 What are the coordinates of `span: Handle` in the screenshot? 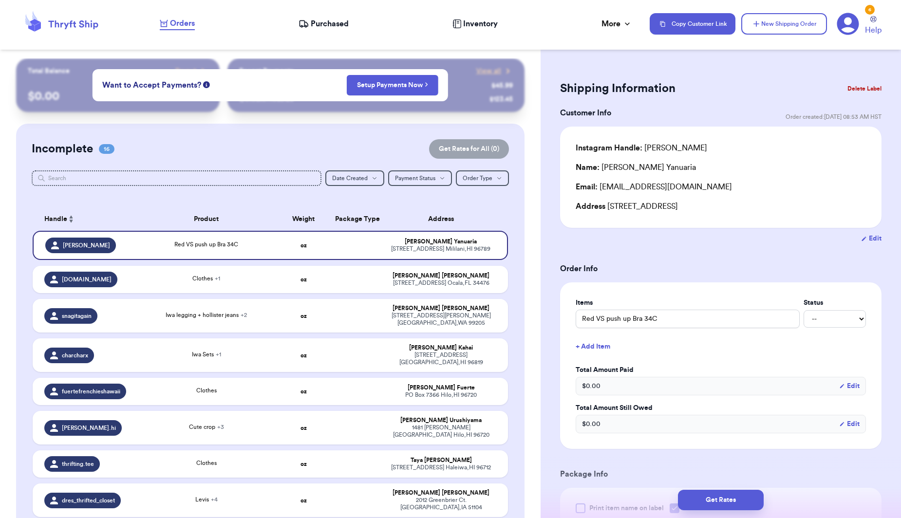 It's located at (56, 219).